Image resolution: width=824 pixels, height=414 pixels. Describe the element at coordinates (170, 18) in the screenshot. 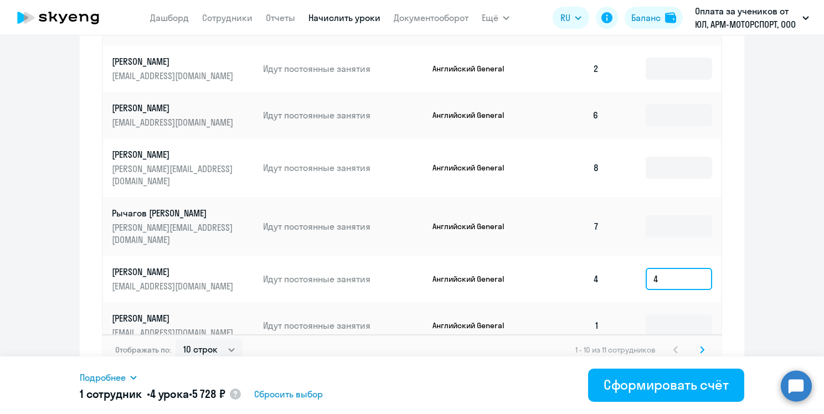

I see `a: Дашборд` at that location.